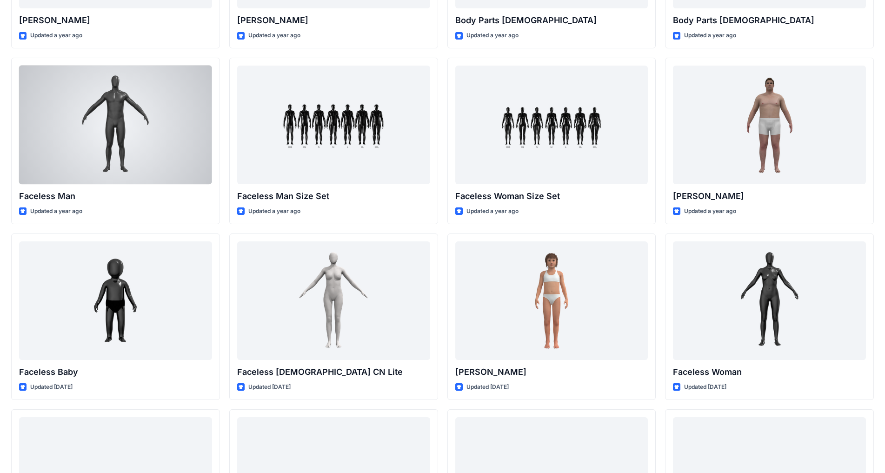 This screenshot has width=885, height=473. Describe the element at coordinates (769, 372) in the screenshot. I see `p: Faceless Woman` at that location.